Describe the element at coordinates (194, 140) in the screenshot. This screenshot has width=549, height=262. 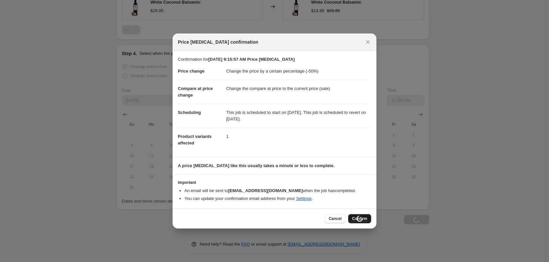
I see `span: Product variants affected` at that location.